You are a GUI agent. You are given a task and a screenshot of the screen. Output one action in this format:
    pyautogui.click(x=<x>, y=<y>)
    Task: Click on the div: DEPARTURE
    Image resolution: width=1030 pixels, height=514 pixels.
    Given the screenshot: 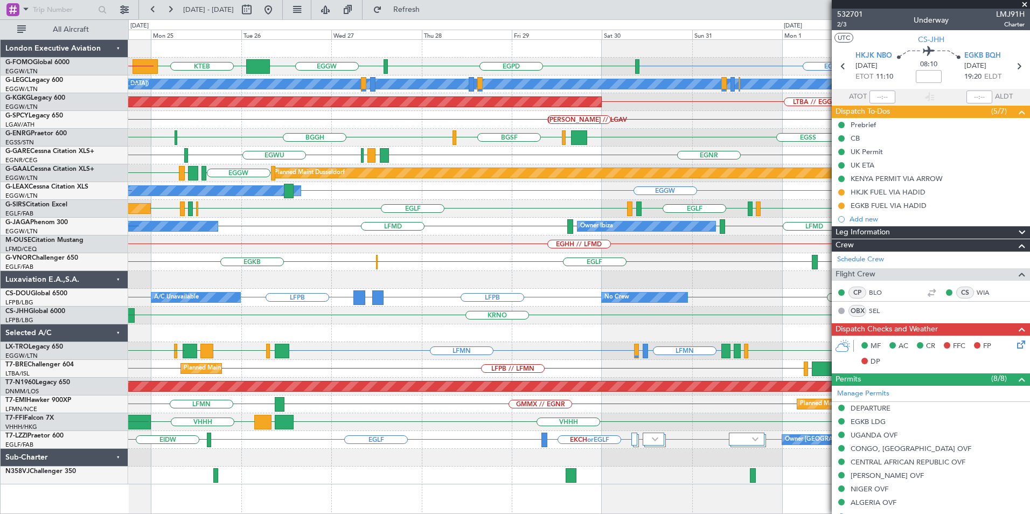 What is the action you would take?
    pyautogui.click(x=871, y=408)
    